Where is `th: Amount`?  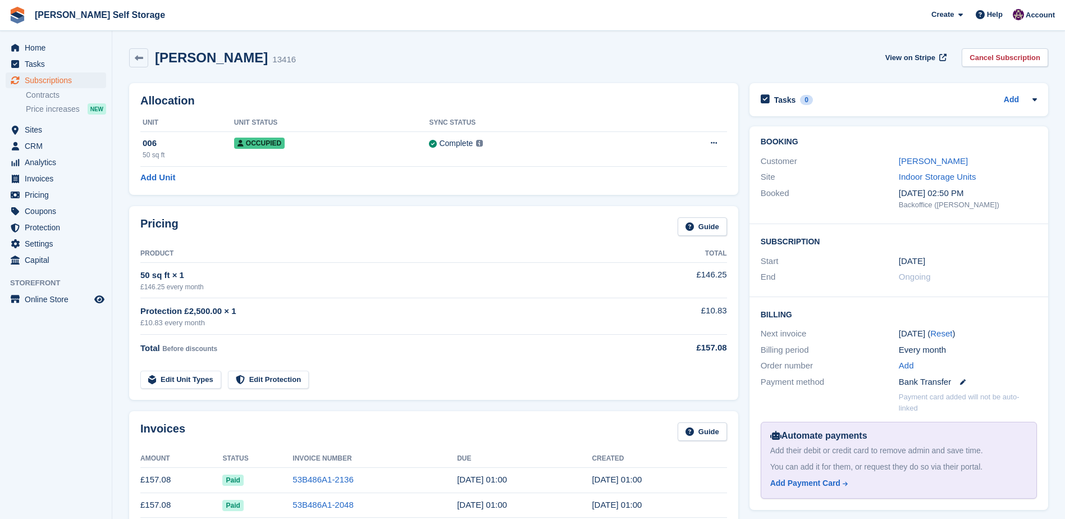
th: Amount is located at coordinates (181, 459).